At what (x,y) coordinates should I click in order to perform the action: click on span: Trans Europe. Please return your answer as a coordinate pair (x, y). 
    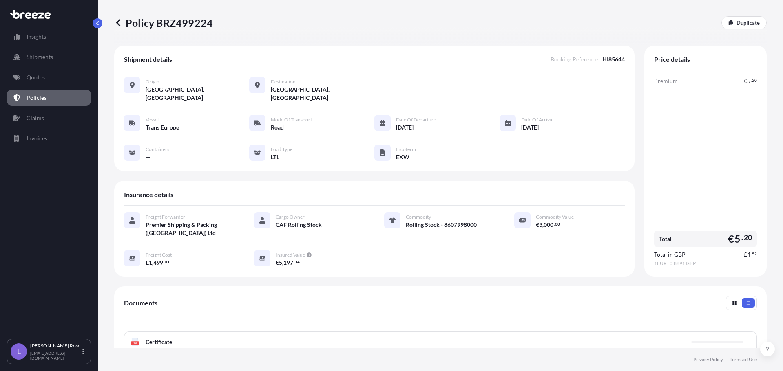
    Looking at the image, I should click on (162, 128).